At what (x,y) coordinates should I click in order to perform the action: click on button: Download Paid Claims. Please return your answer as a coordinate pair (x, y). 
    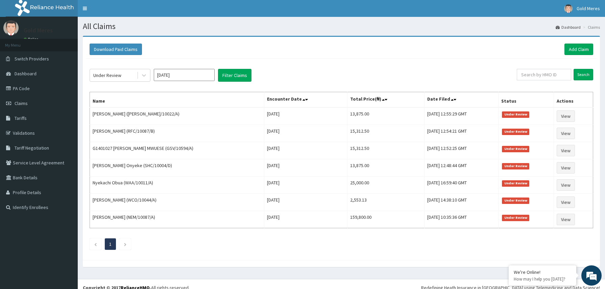
    Looking at the image, I should click on (116, 49).